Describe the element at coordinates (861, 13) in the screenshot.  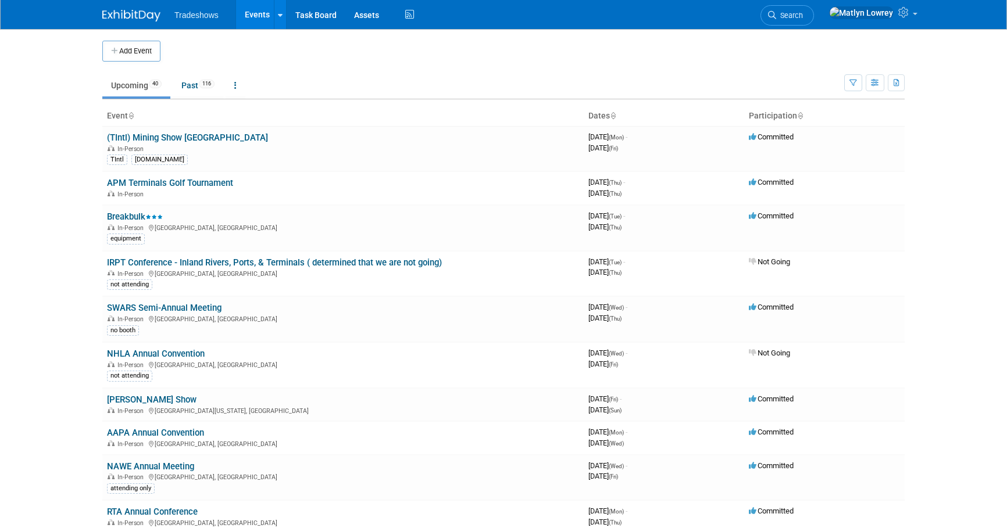
I see `img: Matlyn Lowrey` at that location.